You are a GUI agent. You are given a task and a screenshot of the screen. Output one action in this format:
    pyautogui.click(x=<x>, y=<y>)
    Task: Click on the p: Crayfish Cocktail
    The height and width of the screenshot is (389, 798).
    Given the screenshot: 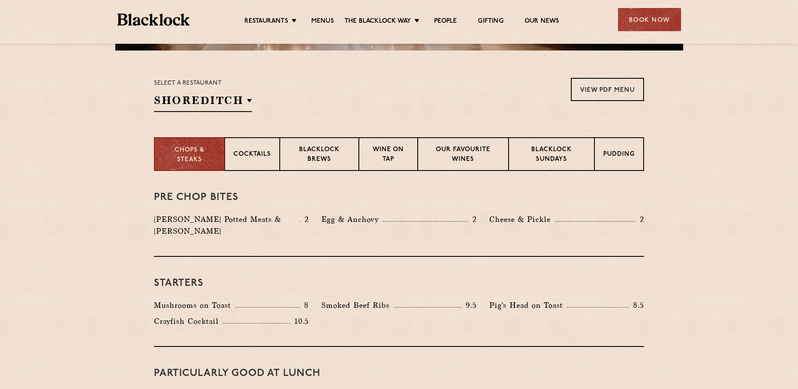 What is the action you would take?
    pyautogui.click(x=189, y=321)
    